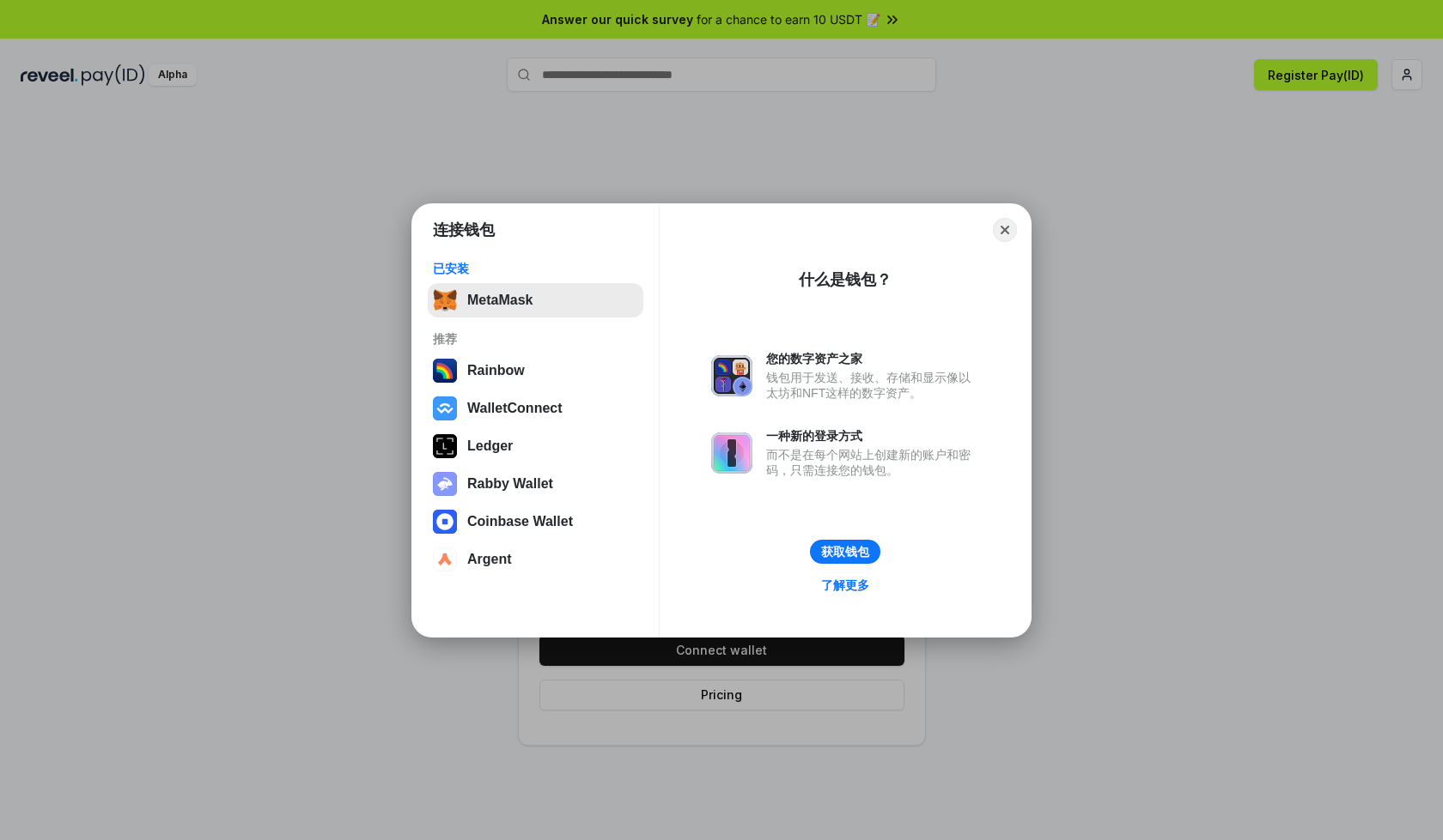 The height and width of the screenshot is (840, 1443). What do you see at coordinates (845, 586) in the screenshot?
I see `div: 了解更多` at bounding box center [845, 586].